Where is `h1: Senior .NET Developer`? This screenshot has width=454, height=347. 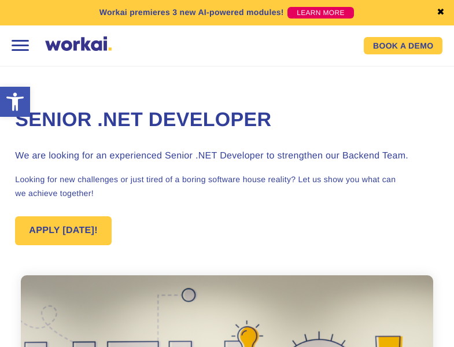
h1: Senior .NET Developer is located at coordinates (227, 120).